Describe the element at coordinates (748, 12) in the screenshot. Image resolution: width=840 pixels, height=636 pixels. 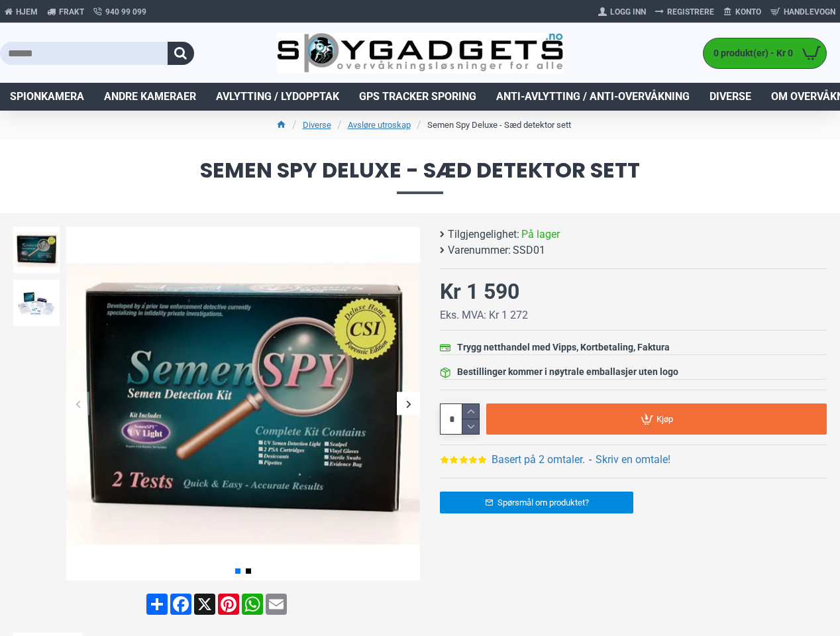
I see `span: Konto` at that location.